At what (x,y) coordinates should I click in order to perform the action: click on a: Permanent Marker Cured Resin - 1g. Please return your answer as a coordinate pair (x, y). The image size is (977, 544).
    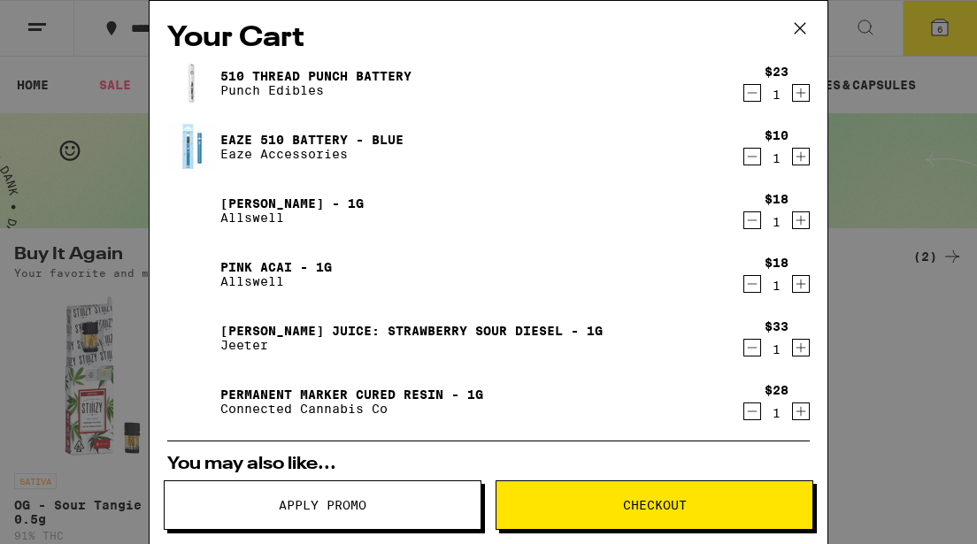
    Looking at the image, I should click on (351, 395).